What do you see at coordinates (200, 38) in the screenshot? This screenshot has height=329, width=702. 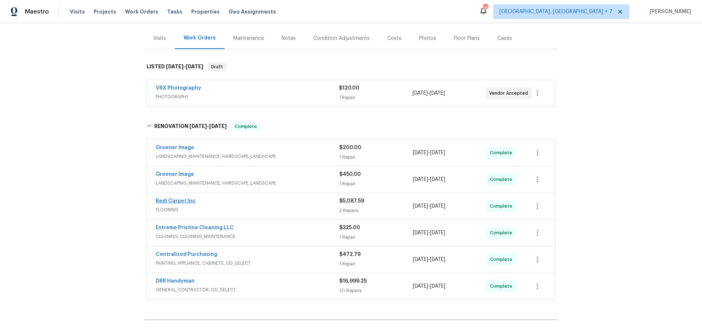 I see `div: Work Orders` at bounding box center [200, 38].